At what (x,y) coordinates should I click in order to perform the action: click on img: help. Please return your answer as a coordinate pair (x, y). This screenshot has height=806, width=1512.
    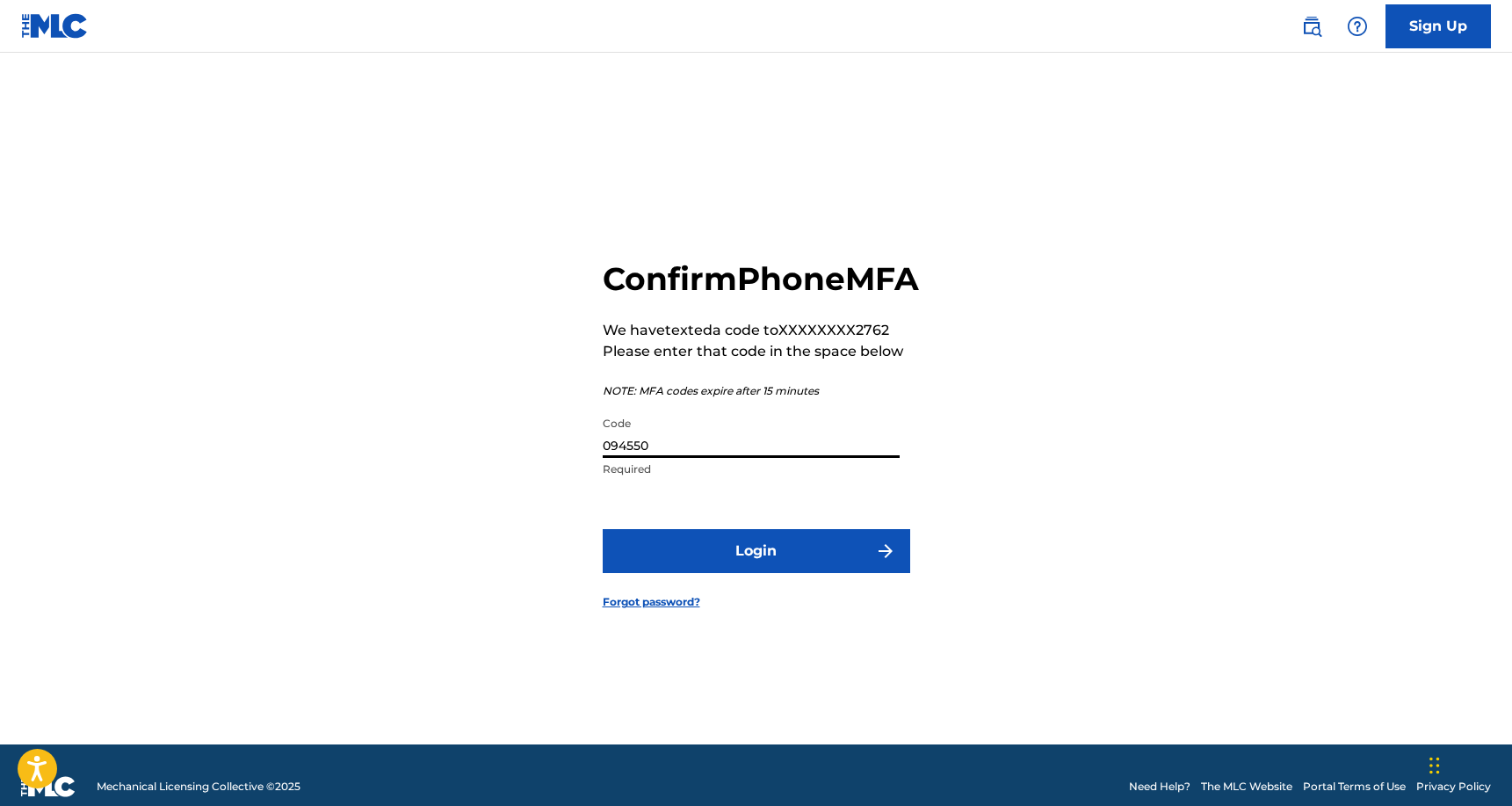
    Looking at the image, I should click on (1357, 27).